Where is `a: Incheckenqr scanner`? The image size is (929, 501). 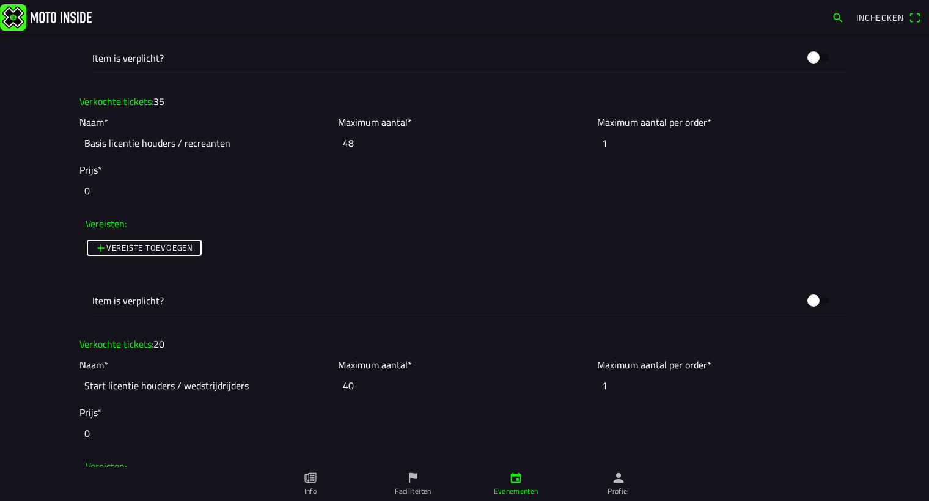
a: Incheckenqr scanner is located at coordinates (888, 17).